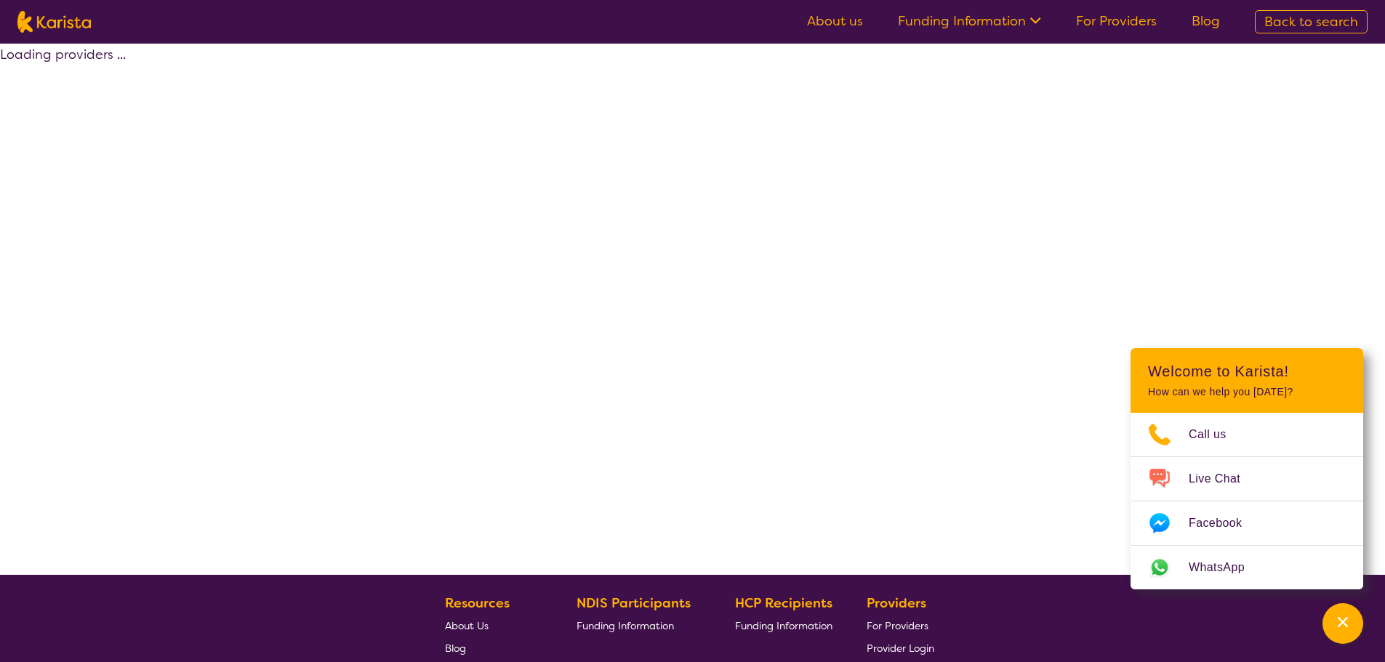  Describe the element at coordinates (897, 626) in the screenshot. I see `span: For Providers` at that location.